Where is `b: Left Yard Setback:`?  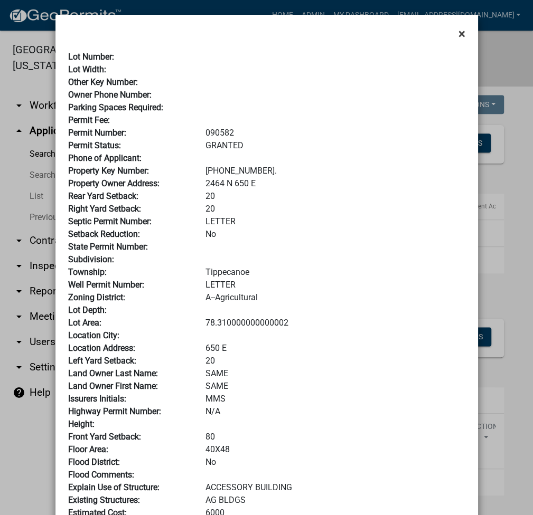
b: Left Yard Setback: is located at coordinates (102, 361).